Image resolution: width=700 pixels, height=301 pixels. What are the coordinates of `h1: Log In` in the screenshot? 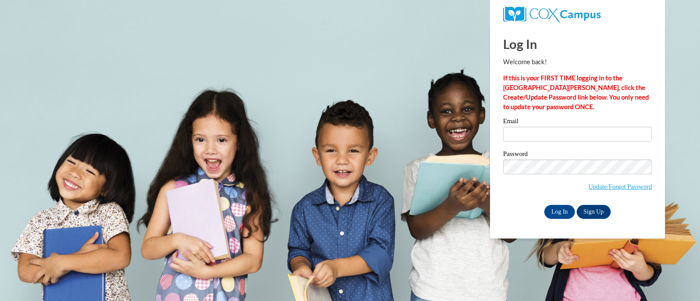 It's located at (577, 44).